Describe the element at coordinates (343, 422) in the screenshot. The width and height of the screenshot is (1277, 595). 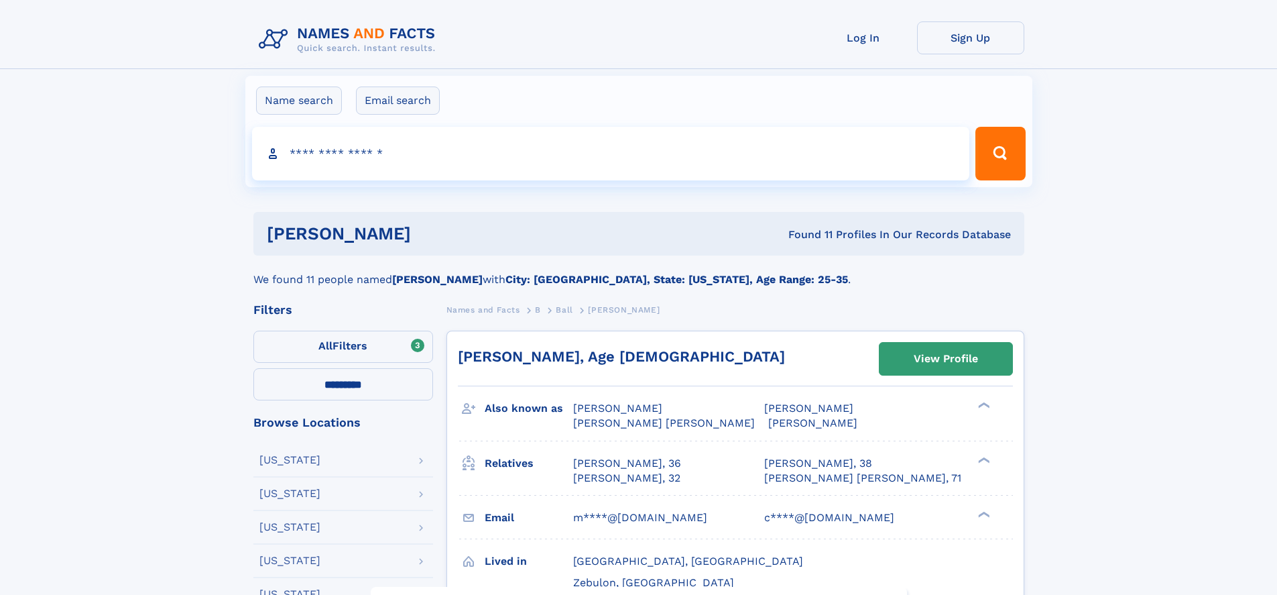
I see `div: Browse Locations` at that location.